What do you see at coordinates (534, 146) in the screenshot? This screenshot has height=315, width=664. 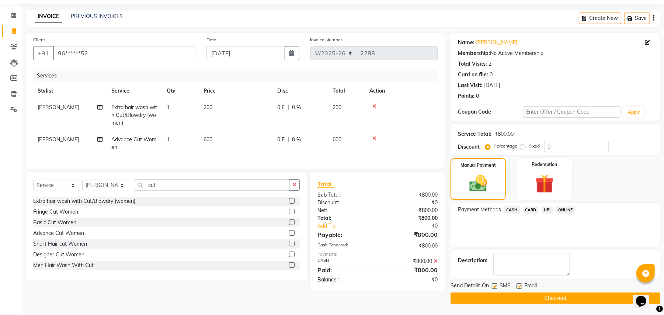 I see `label: Fixed` at bounding box center [534, 146].